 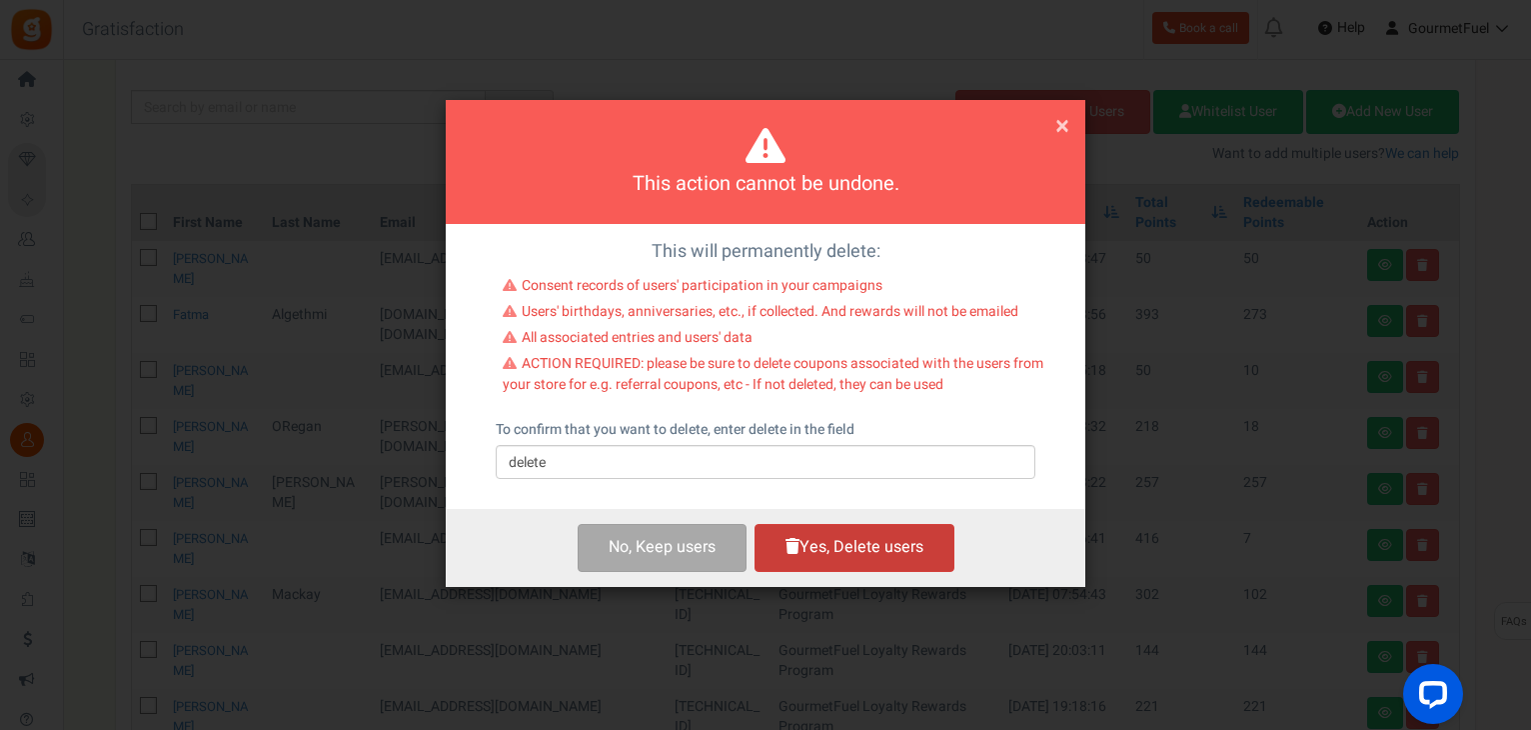 What do you see at coordinates (773, 289) in the screenshot?
I see `li: Consent records of users' participation in your campaigns` at bounding box center [773, 289].